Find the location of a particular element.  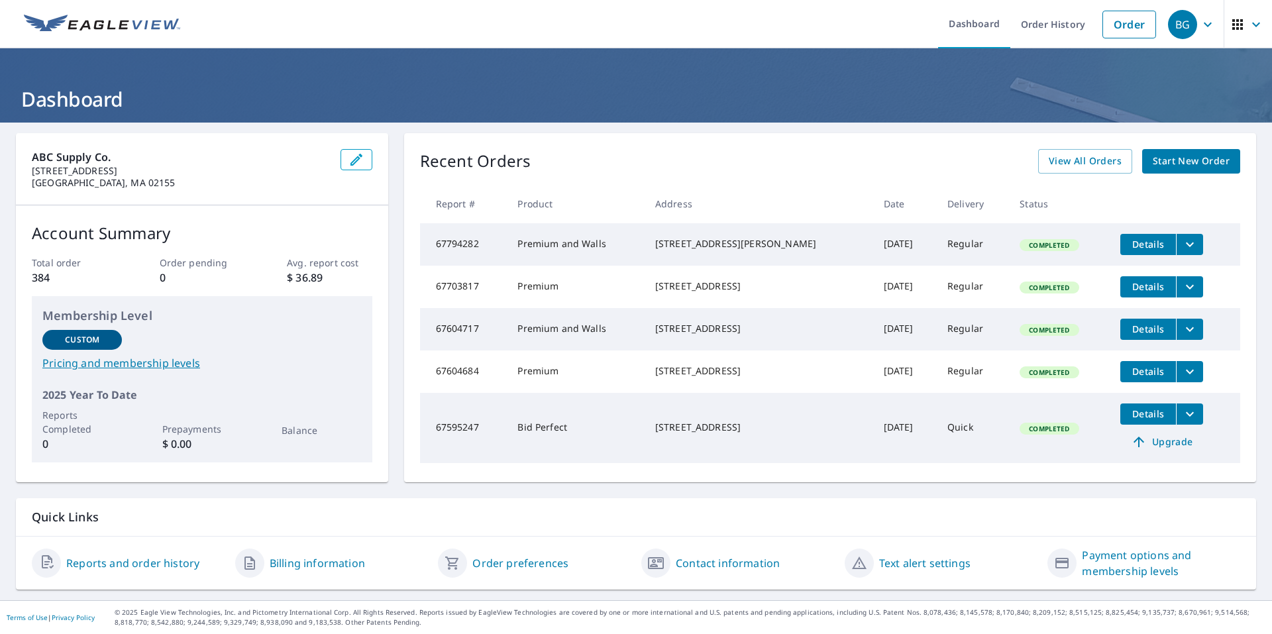

p: Membership Level is located at coordinates (202, 315).